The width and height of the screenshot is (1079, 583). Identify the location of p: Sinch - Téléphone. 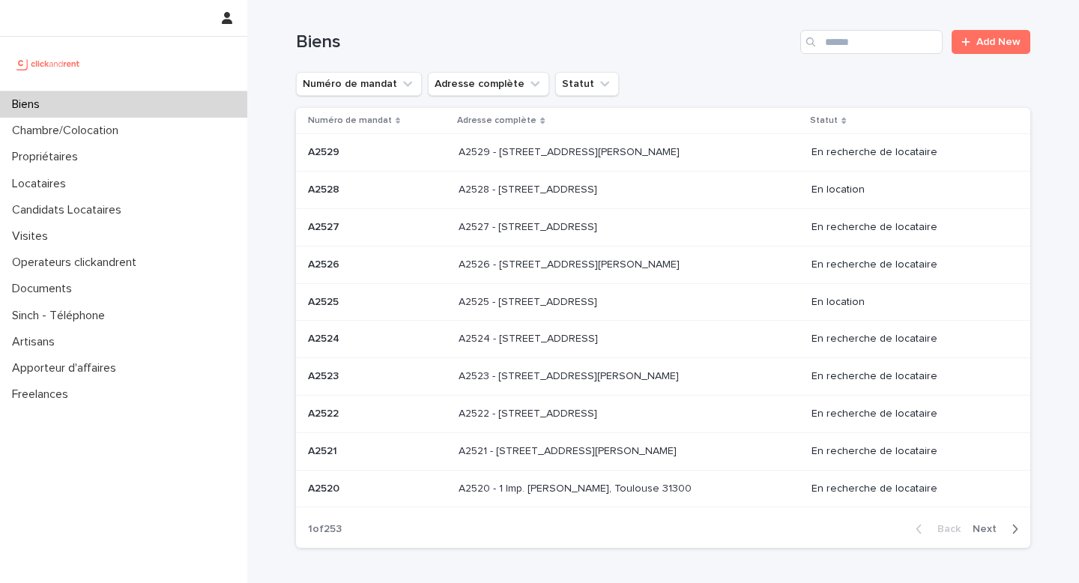
(61, 315).